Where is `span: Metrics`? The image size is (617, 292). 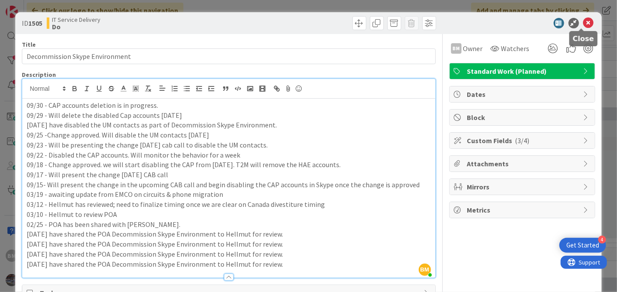
span: Metrics is located at coordinates (523, 210).